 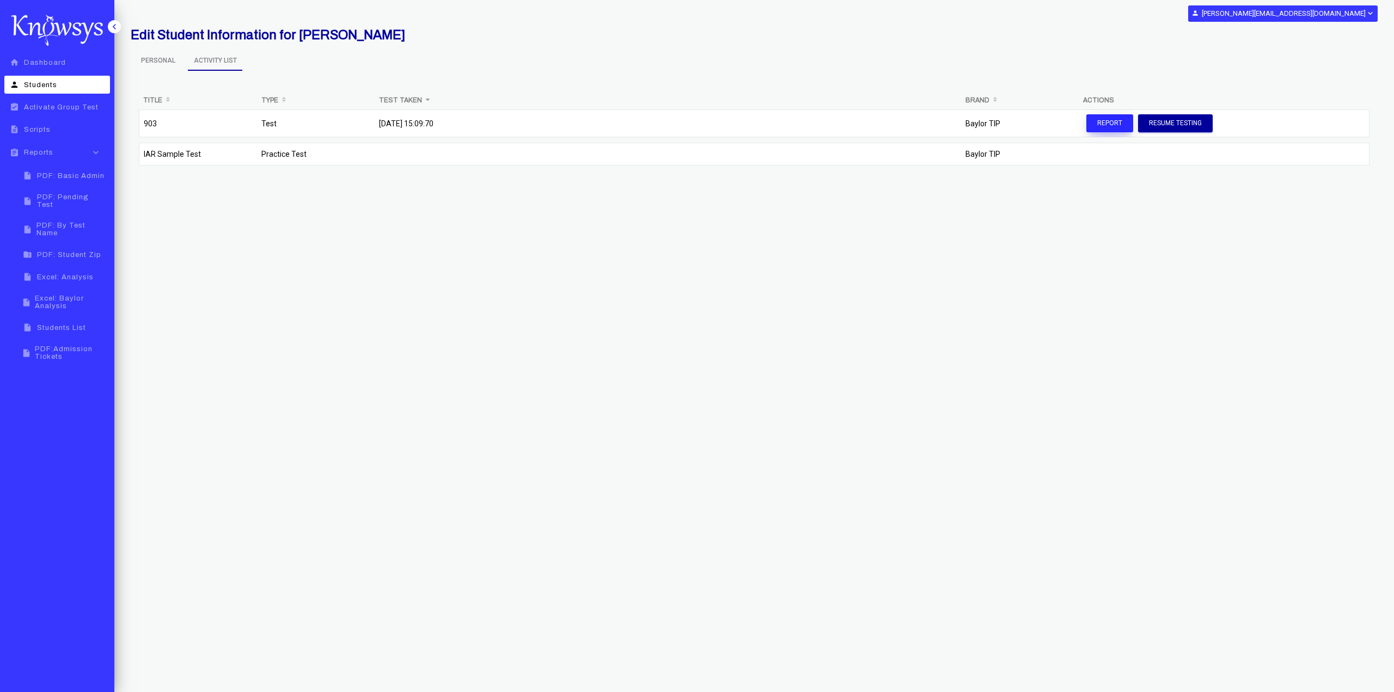 What do you see at coordinates (198, 126) in the screenshot?
I see `td: 903` at bounding box center [198, 126].